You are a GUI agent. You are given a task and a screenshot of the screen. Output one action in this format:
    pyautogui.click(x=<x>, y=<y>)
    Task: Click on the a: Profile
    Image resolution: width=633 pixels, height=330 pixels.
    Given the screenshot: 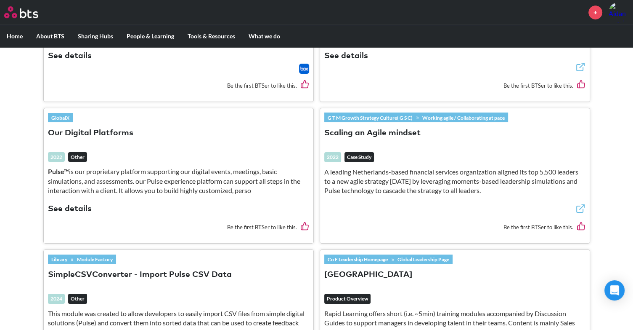 What is the action you would take?
    pyautogui.click(x=619, y=12)
    